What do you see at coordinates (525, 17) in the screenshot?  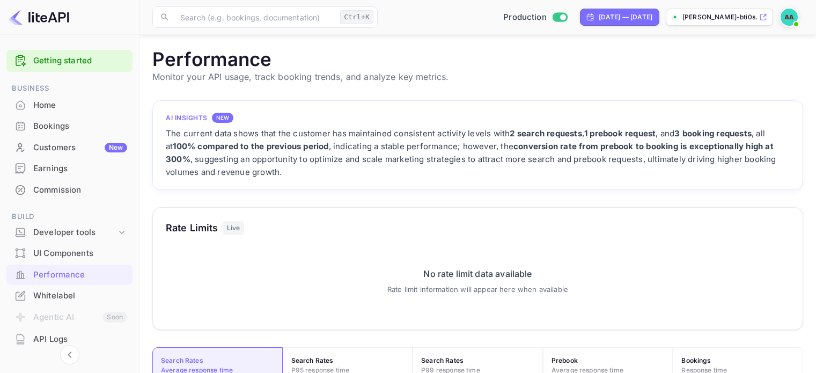 I see `span: Production` at bounding box center [525, 17].